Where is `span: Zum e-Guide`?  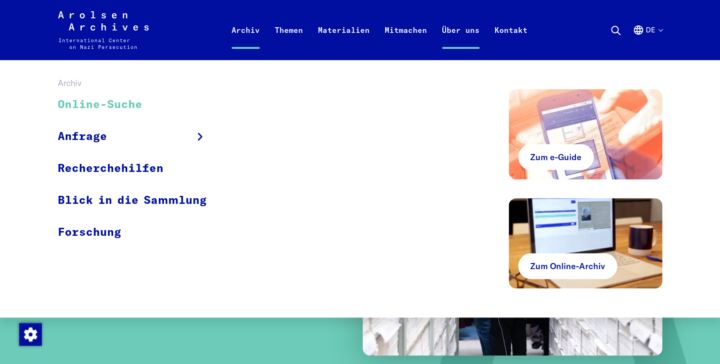
span: Zum e-Guide is located at coordinates (556, 157).